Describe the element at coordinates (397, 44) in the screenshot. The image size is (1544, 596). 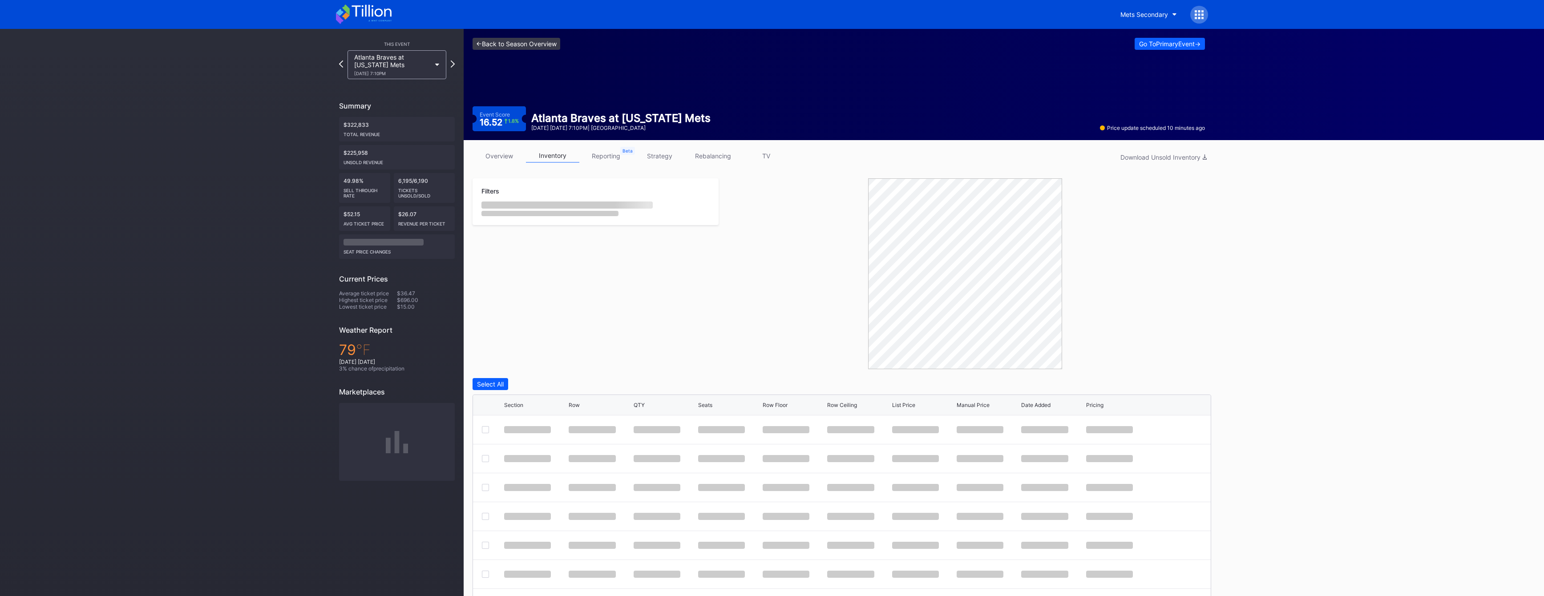
I see `div: This Event` at that location.